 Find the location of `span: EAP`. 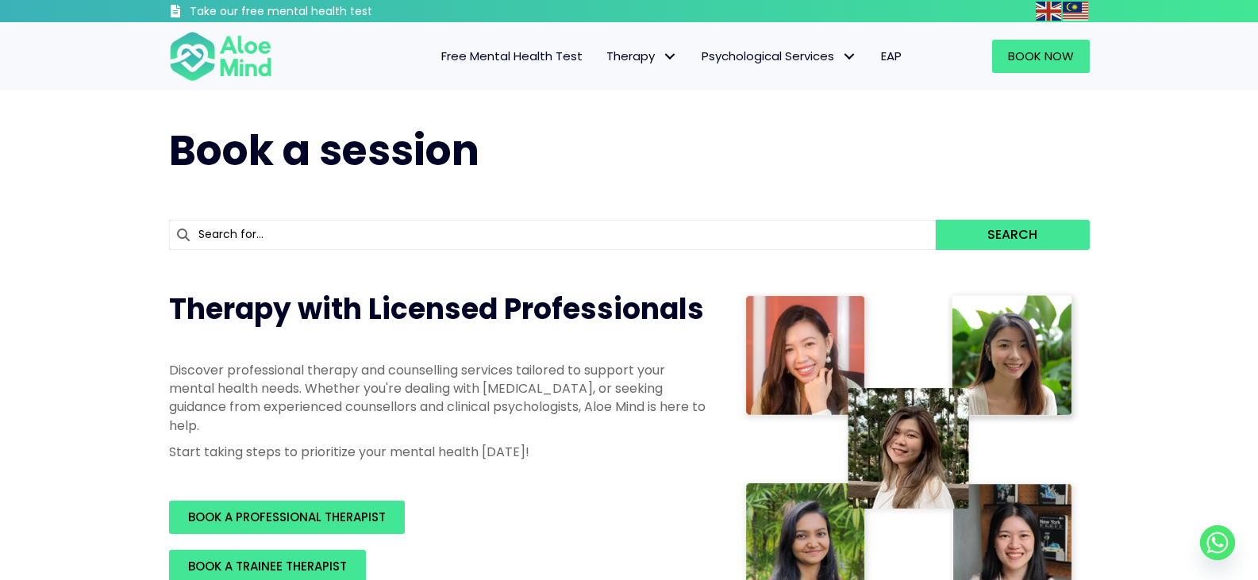

span: EAP is located at coordinates (891, 56).